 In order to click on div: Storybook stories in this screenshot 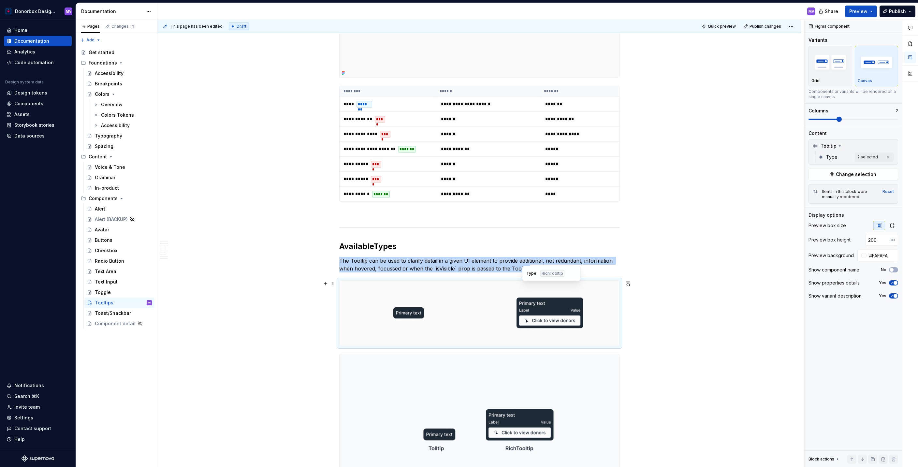, I will do `click(34, 125)`.